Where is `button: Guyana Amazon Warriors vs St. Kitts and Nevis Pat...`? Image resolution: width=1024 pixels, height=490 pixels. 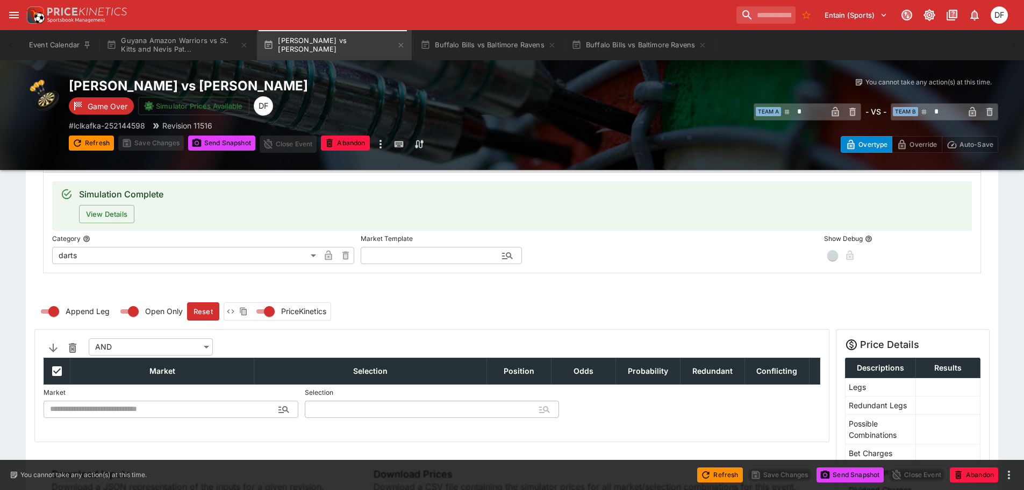 button: Guyana Amazon Warriors vs St. Kitts and Nevis Pat... is located at coordinates (177, 45).